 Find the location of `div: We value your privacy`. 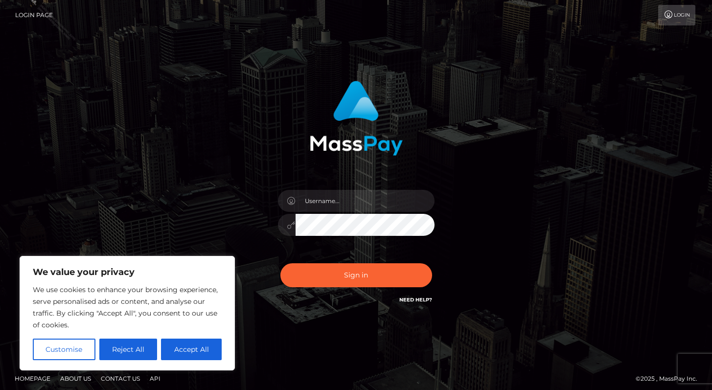

div: We value your privacy is located at coordinates (127, 313).